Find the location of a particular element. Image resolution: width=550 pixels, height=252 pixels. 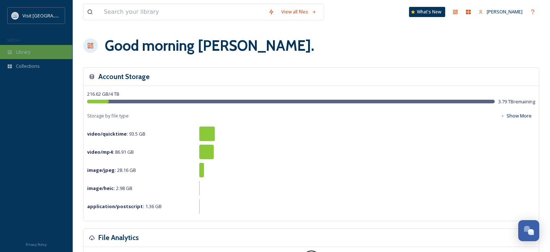

span: Storage by file type is located at coordinates (108, 115).